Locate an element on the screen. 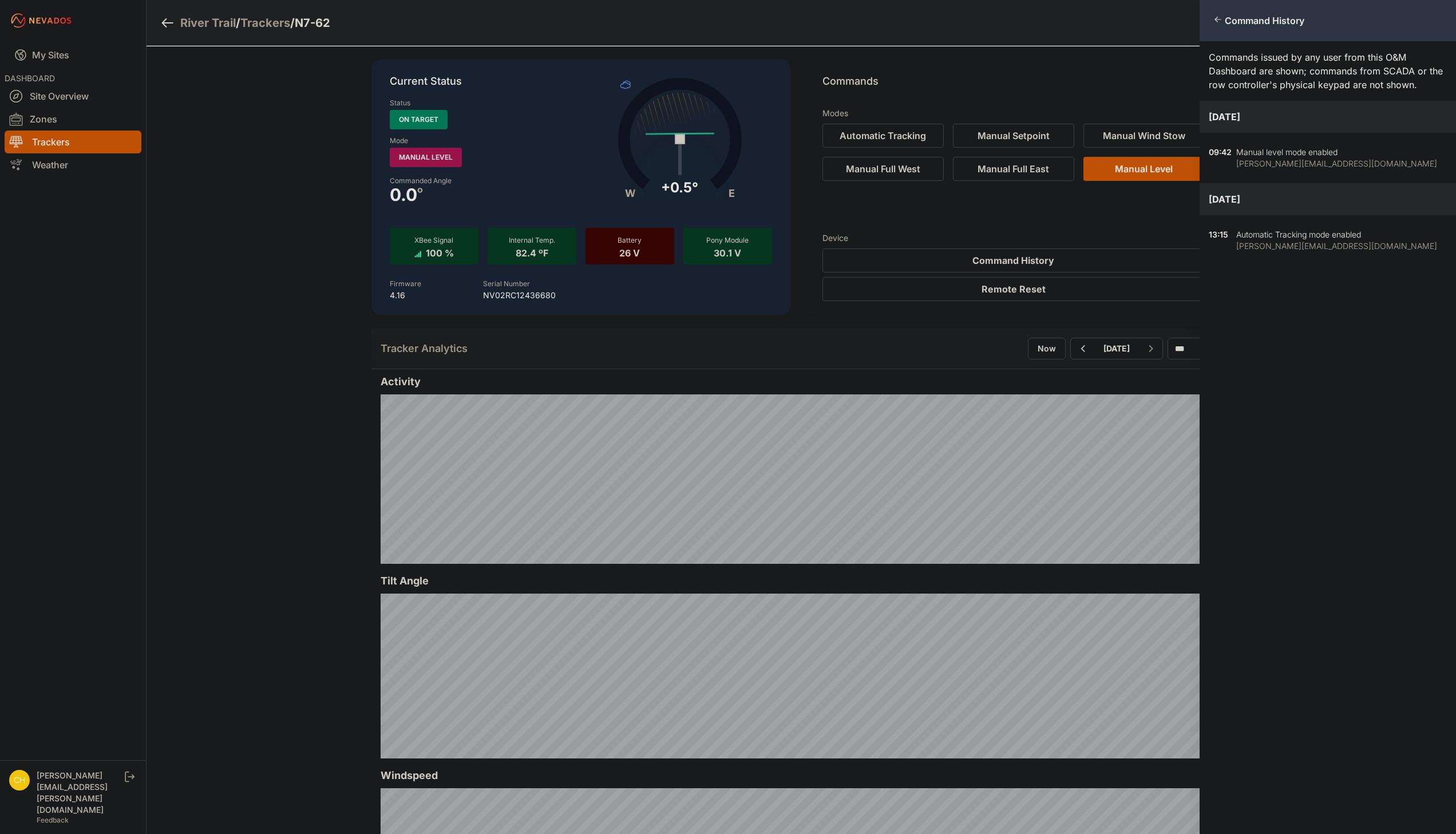  span: Command History is located at coordinates (1265, 21).